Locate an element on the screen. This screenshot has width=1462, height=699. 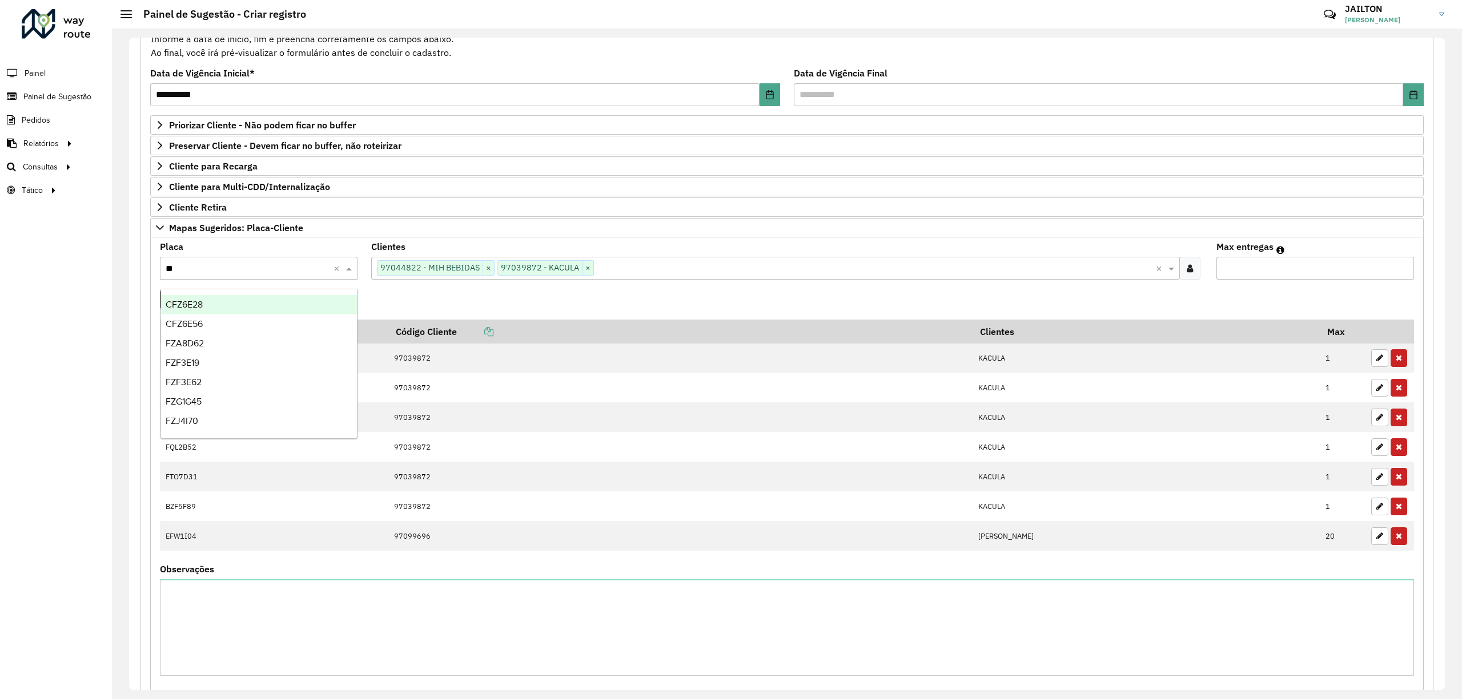
span: 97044822 - MIH BEBIDAS is located at coordinates (430, 268).